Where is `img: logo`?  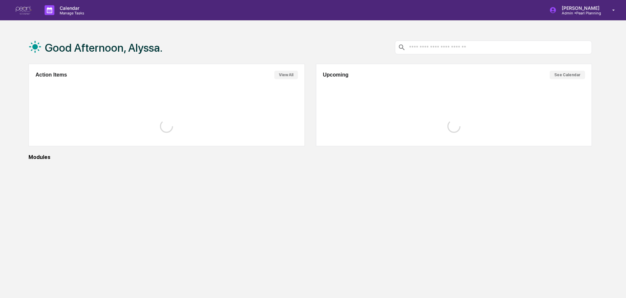 img: logo is located at coordinates (24, 10).